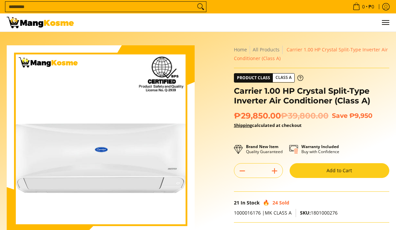  What do you see at coordinates (235, 22) in the screenshot?
I see `nav: Main Menu` at bounding box center [235, 22].